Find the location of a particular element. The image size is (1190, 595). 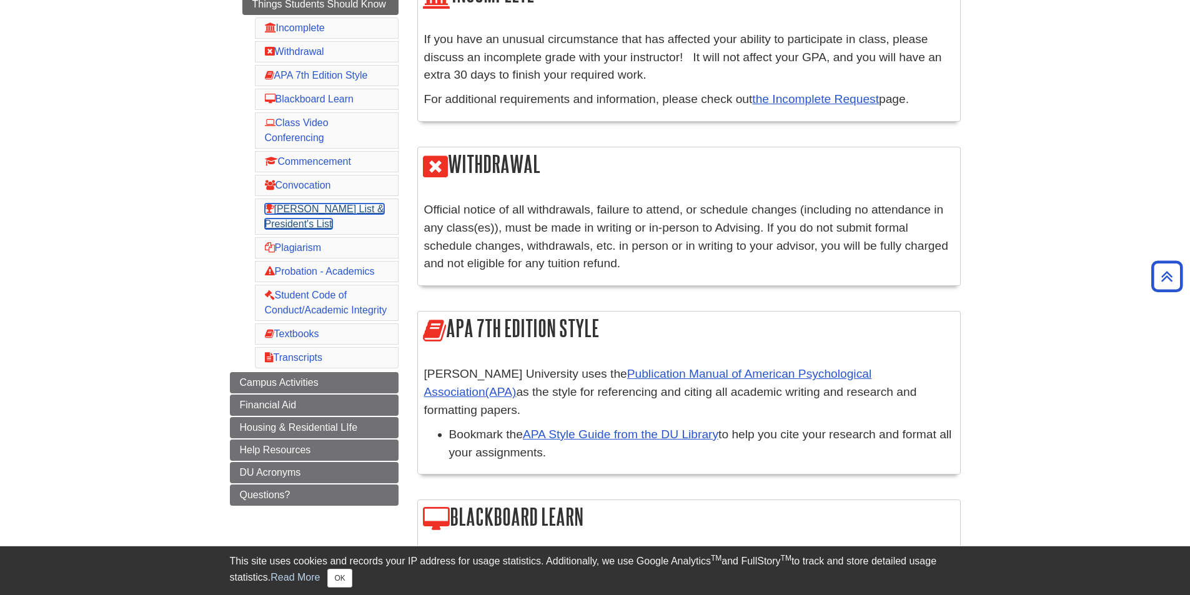

a: Class Video Conferencing is located at coordinates (297, 130).